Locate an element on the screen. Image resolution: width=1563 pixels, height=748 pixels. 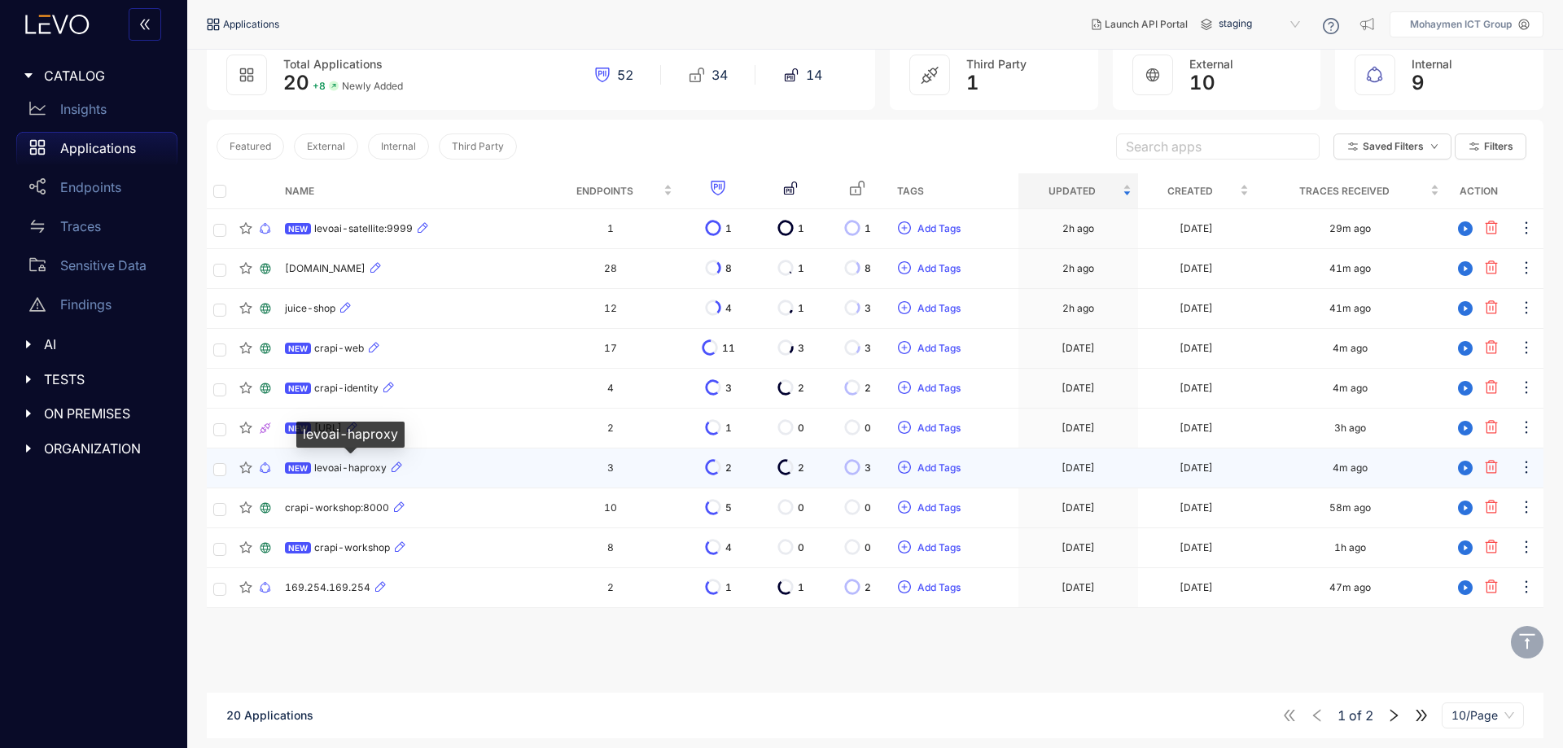
span: 20 Applications is located at coordinates (270, 715).